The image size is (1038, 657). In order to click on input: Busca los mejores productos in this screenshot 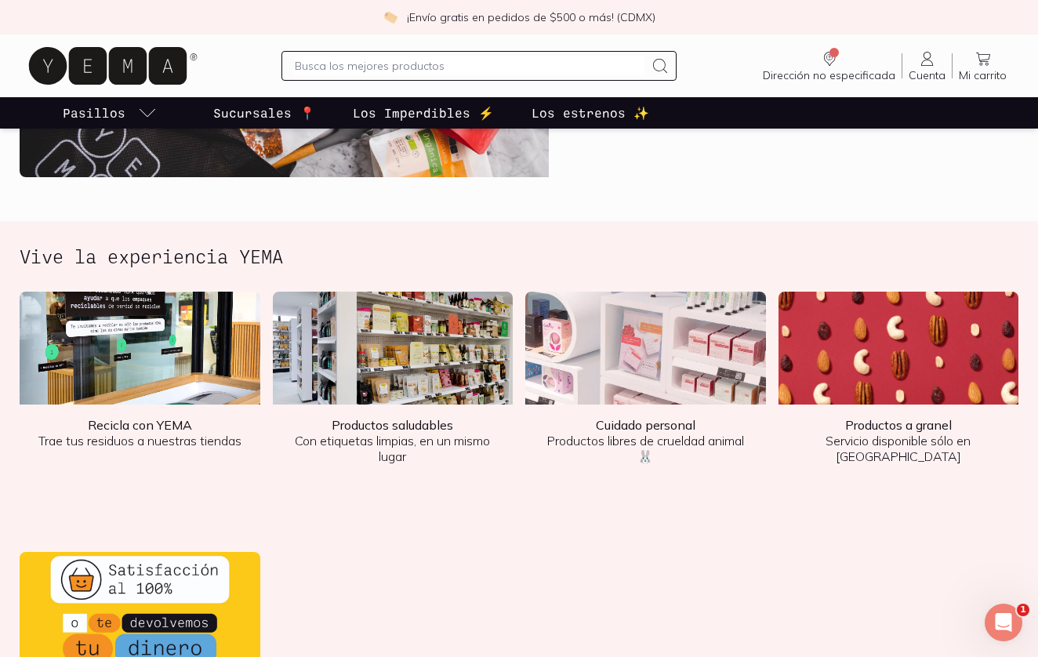, I will do `click(470, 66)`.